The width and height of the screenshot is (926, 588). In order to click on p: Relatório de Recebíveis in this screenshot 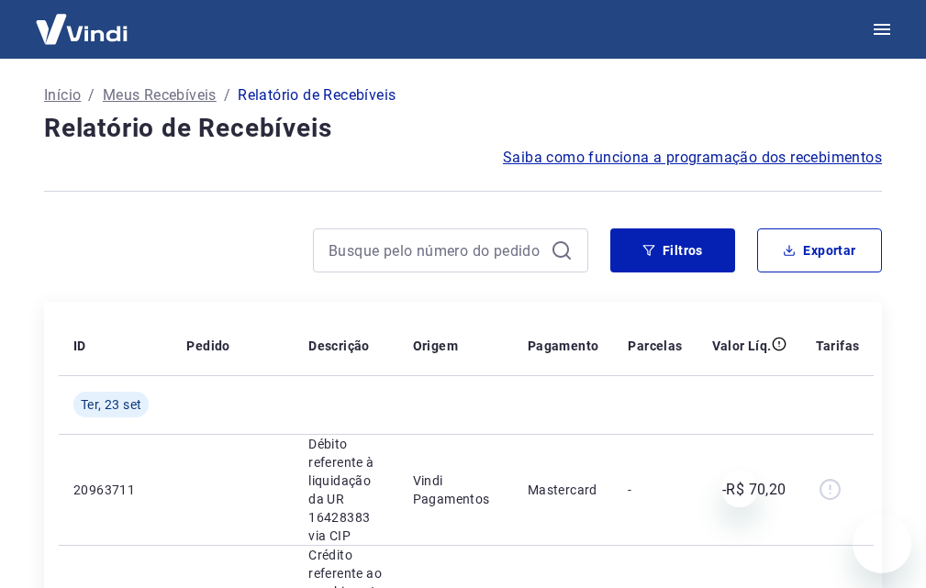, I will do `click(317, 95)`.